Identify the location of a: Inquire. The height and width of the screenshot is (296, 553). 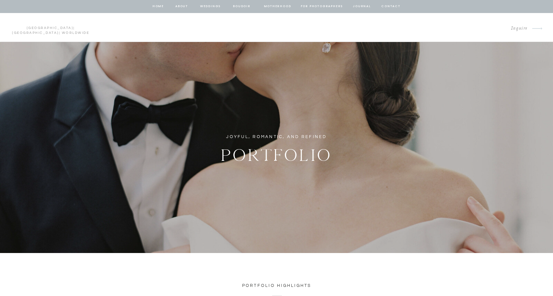
(517, 28).